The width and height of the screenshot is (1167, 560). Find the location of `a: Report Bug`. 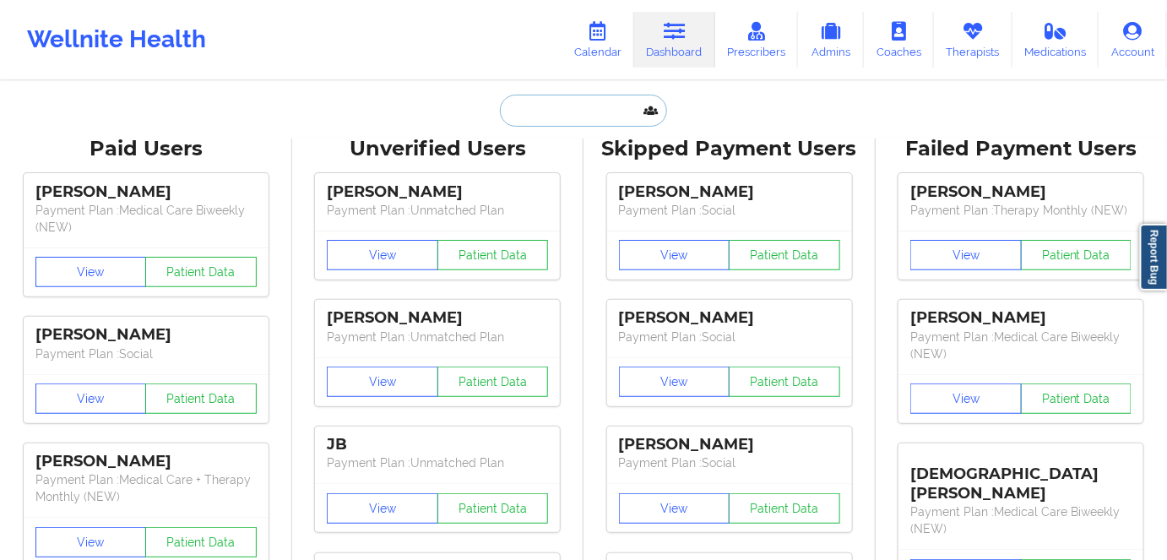

a: Report Bug is located at coordinates (1153, 257).